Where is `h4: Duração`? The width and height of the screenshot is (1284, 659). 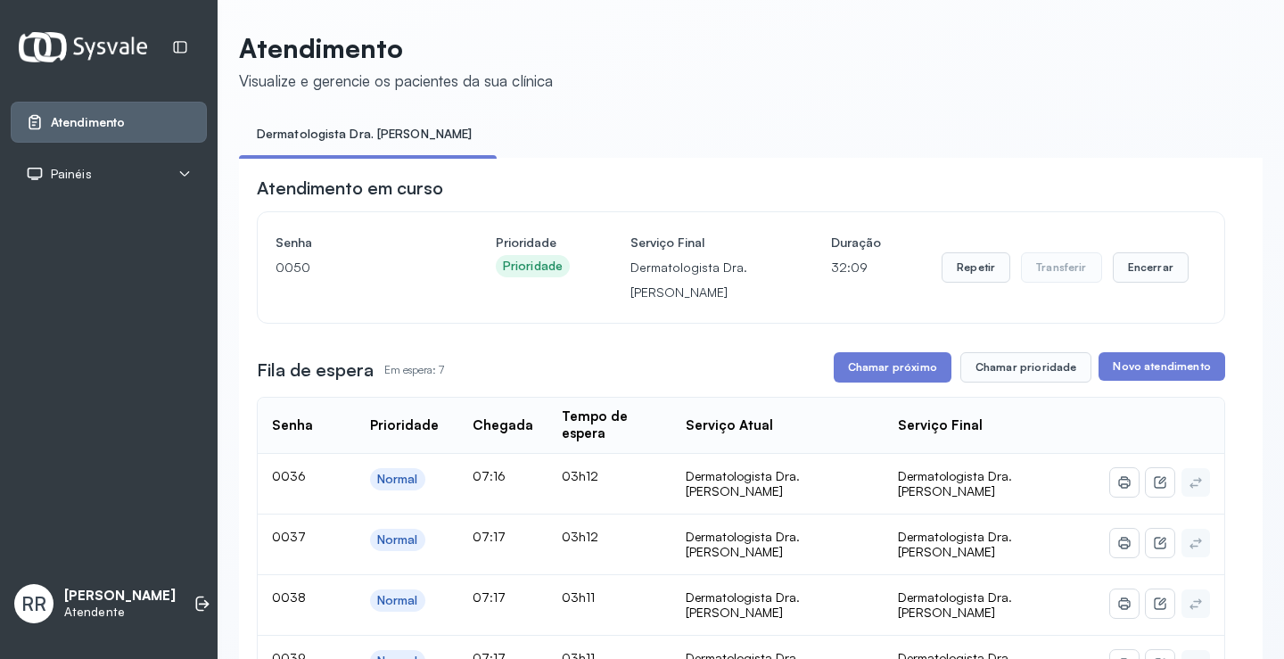 h4: Duração is located at coordinates (856, 242).